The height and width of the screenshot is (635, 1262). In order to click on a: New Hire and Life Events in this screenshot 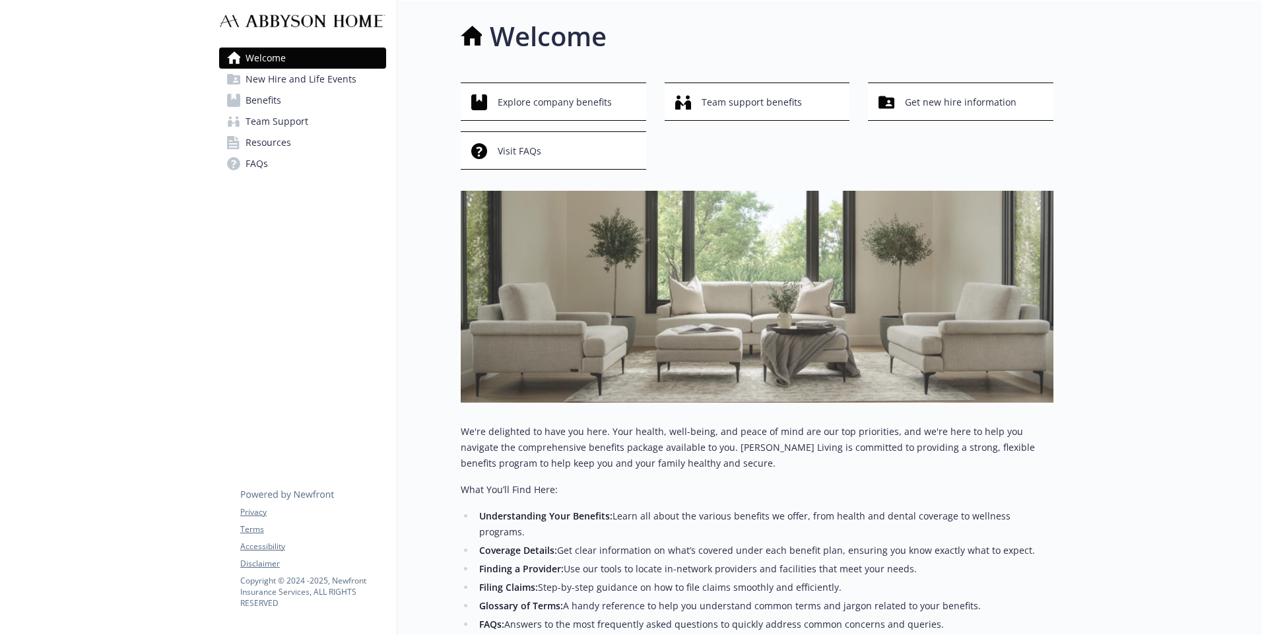, I will do `click(302, 79)`.